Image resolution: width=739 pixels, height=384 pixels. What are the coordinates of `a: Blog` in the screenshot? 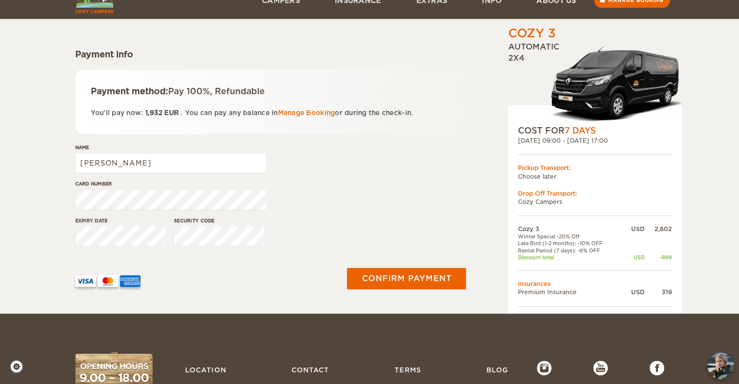 It's located at (497, 370).